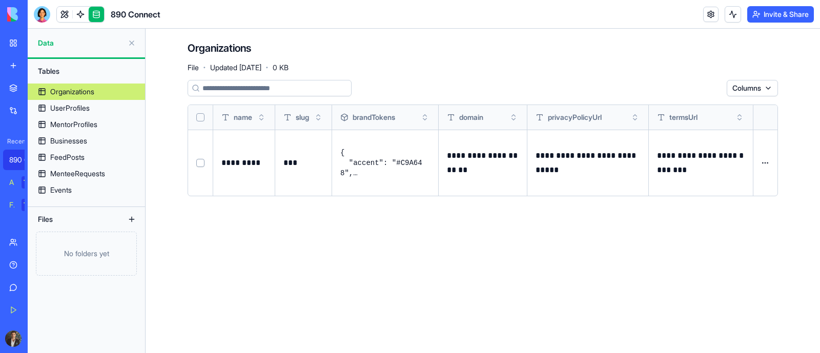  I want to click on div: FeedPosts, so click(67, 157).